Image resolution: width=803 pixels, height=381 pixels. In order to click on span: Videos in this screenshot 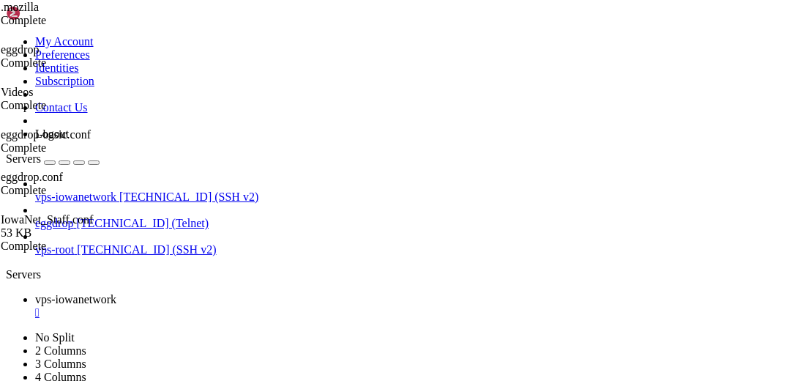, I will do `click(17, 91)`.